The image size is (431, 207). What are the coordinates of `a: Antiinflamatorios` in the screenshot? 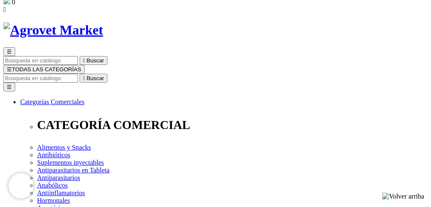 It's located at (61, 193).